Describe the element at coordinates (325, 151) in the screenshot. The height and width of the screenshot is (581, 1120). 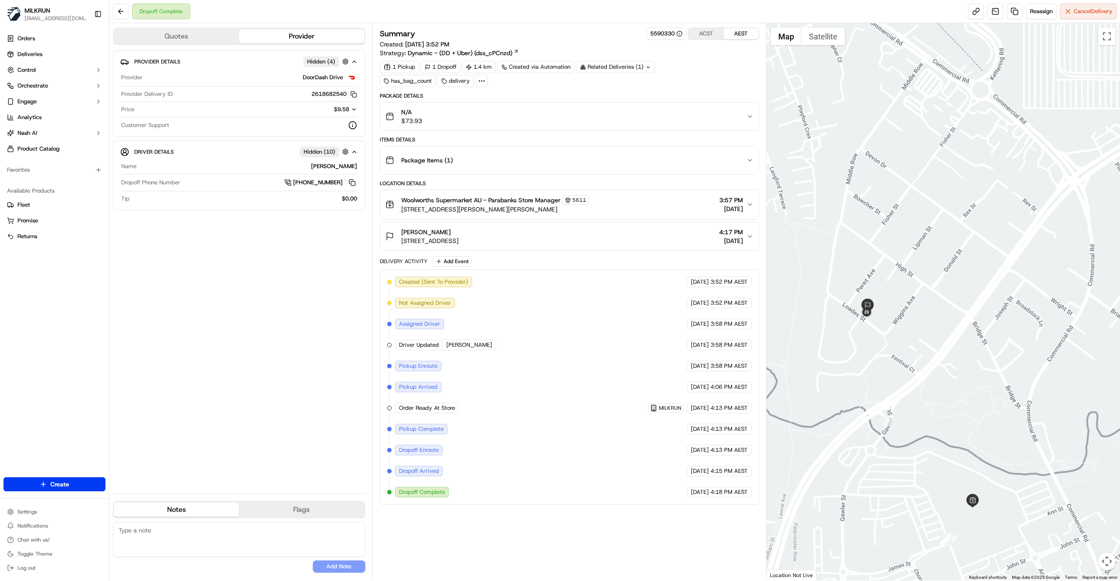
I see `button: Hidden (10)` at that location.